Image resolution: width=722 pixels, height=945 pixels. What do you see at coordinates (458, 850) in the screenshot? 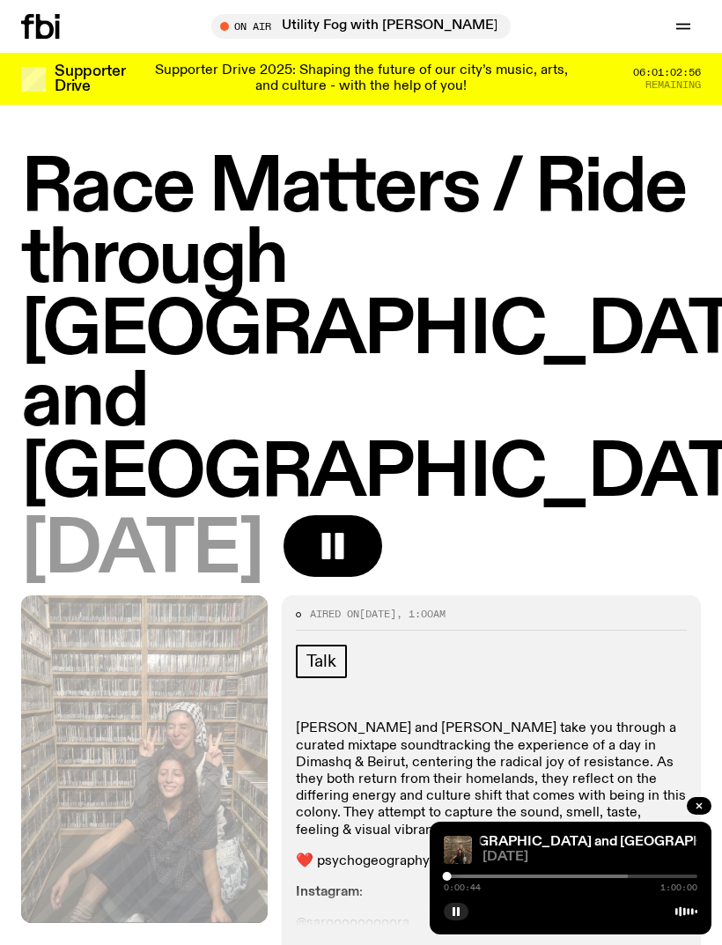
I see `a: Sara and Malaak squatting on ground in fbi music library. Sara is making peace signs behind Malaa...` at bounding box center [458, 850].